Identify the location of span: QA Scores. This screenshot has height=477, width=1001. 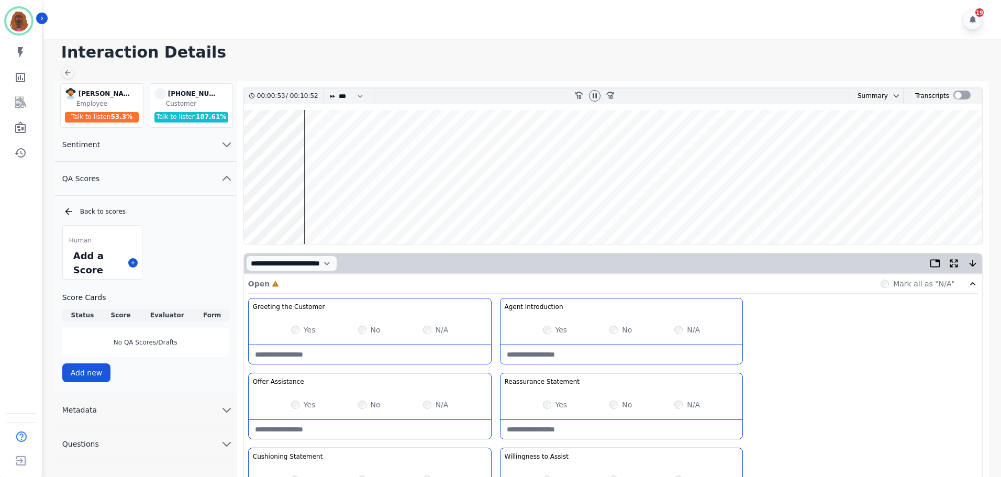
(81, 179).